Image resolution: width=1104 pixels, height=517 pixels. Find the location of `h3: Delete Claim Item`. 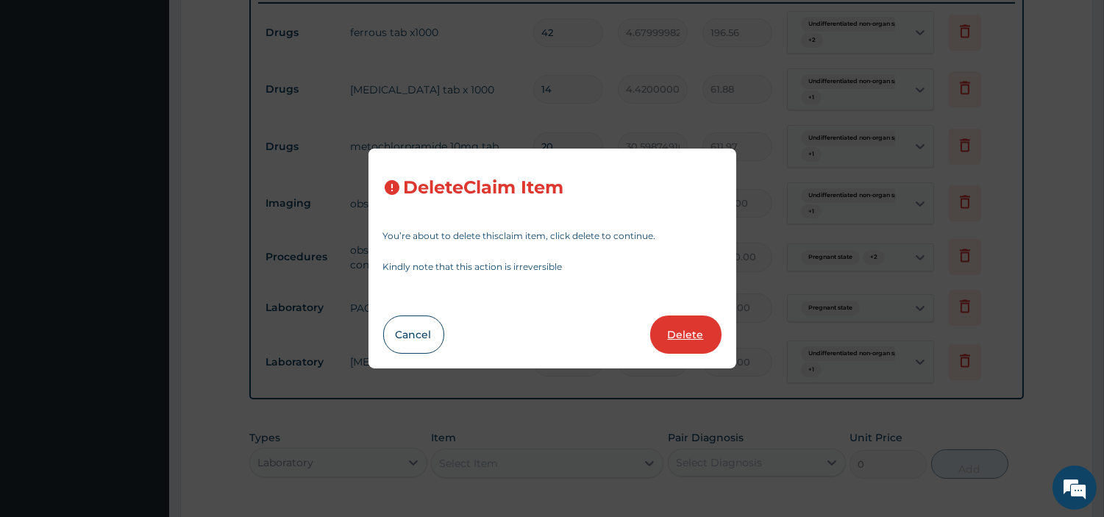

h3: Delete Claim Item is located at coordinates (484, 188).